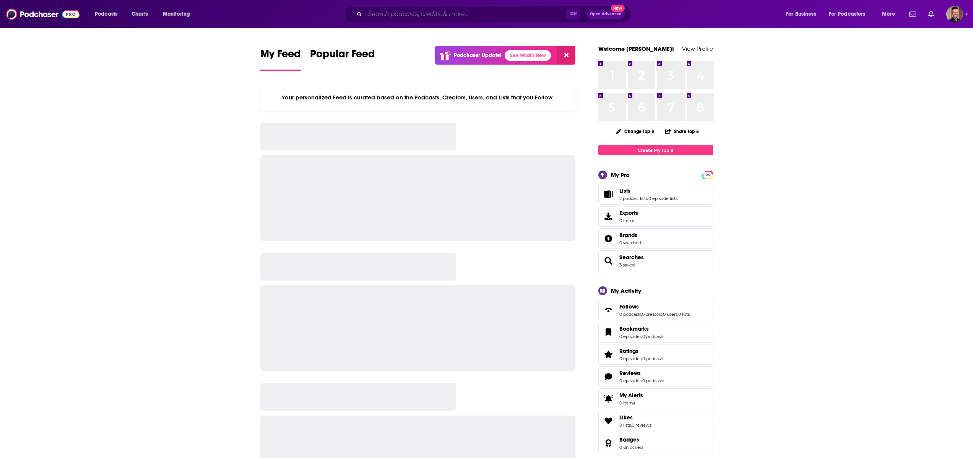 The width and height of the screenshot is (973, 458). What do you see at coordinates (609, 261) in the screenshot?
I see `a: Searches` at bounding box center [609, 261].